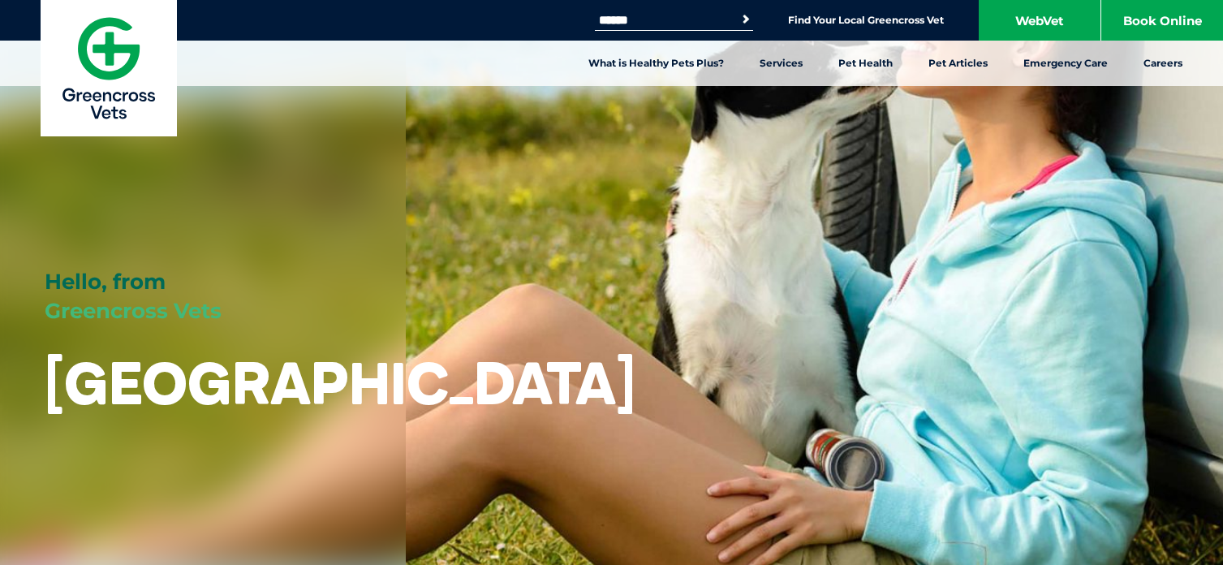  I want to click on a: Careers, so click(1163, 63).